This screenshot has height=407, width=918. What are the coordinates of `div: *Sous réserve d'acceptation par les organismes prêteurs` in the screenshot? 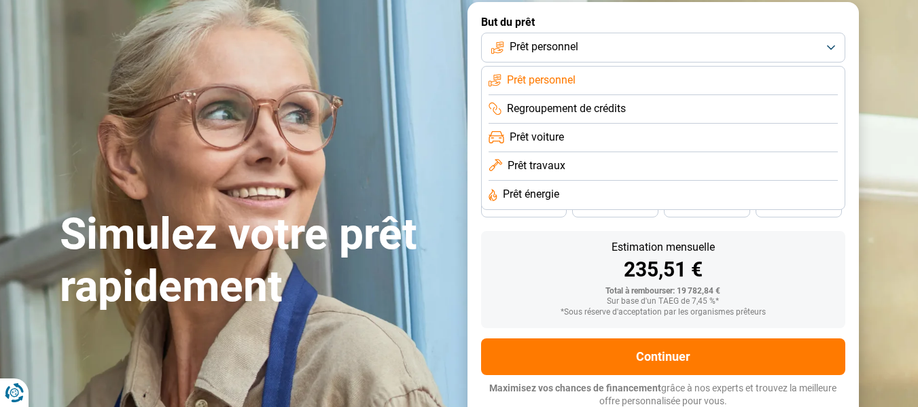 It's located at (663, 313).